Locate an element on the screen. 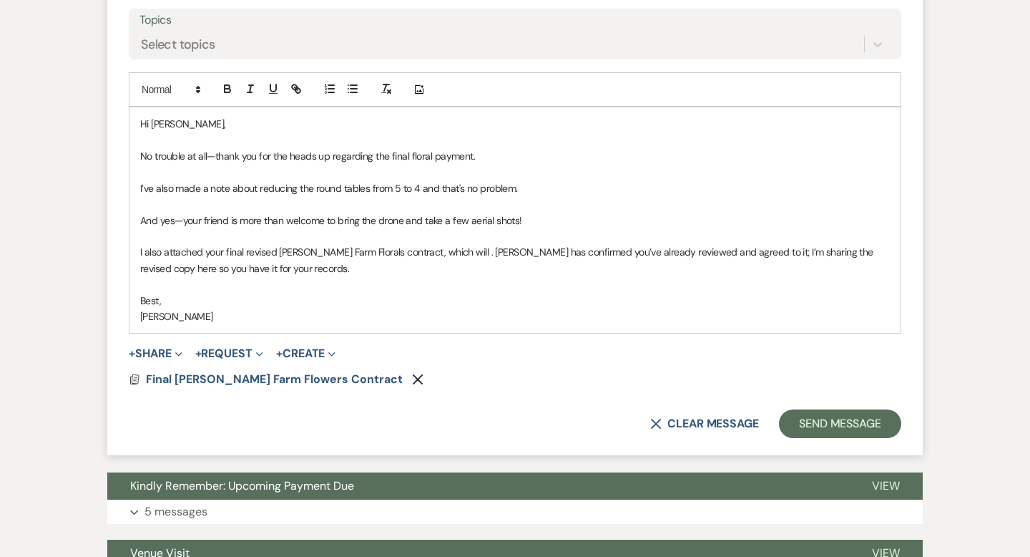 This screenshot has height=557, width=1030. button: Share is located at coordinates (155, 353).